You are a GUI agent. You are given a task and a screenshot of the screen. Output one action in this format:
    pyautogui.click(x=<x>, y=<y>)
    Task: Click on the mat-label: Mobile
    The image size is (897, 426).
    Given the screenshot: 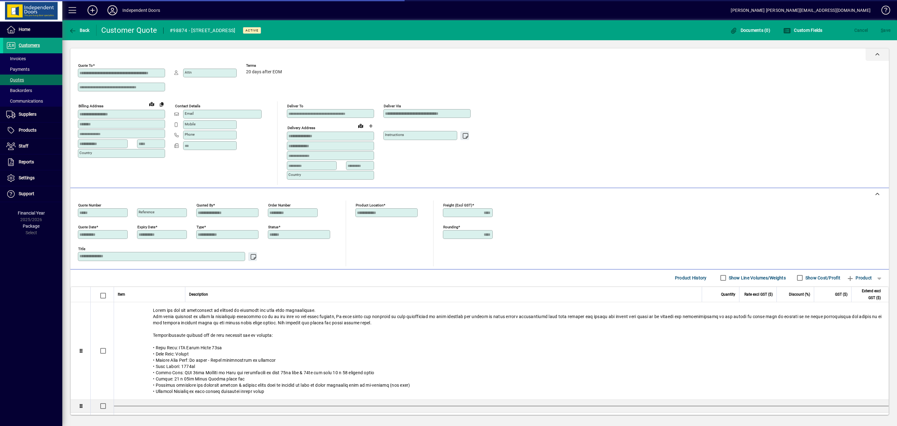 What is the action you would take?
    pyautogui.click(x=190, y=124)
    